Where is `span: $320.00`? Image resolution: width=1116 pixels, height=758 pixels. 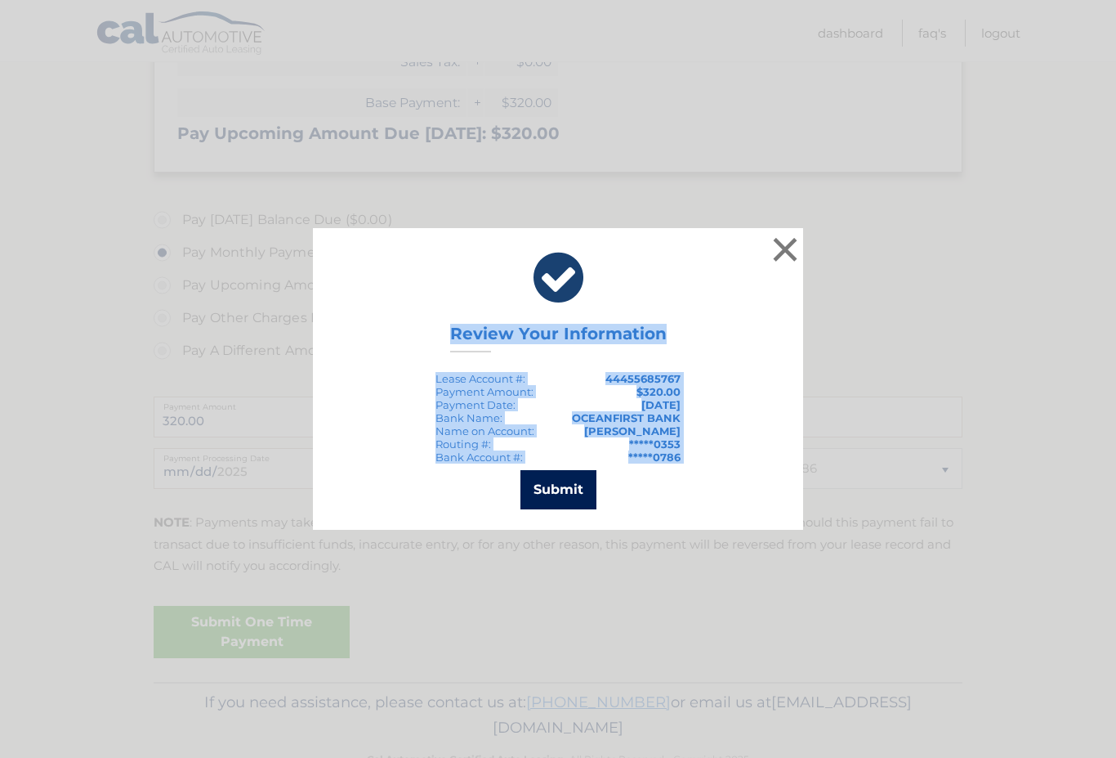 span: $320.00 is located at coordinates (659, 391).